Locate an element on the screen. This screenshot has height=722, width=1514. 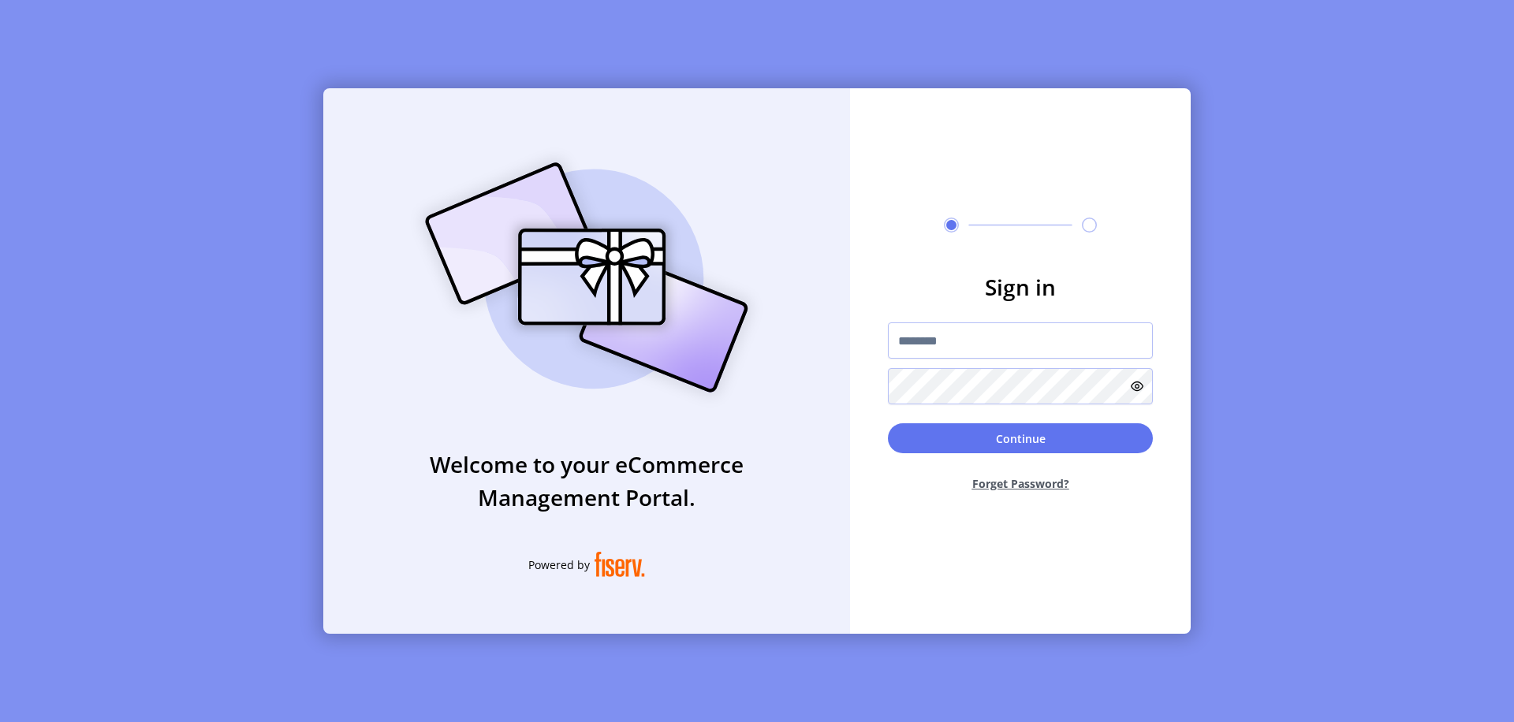
button: Forget Password? is located at coordinates (1020, 483).